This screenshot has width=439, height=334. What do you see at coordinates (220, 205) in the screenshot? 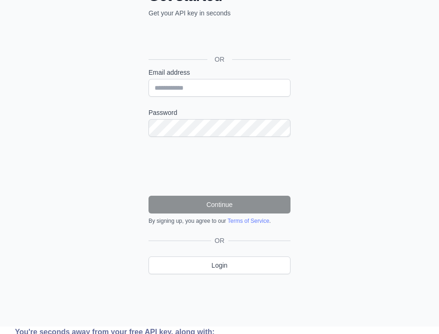
I see `button: Continue` at bounding box center [220, 205].